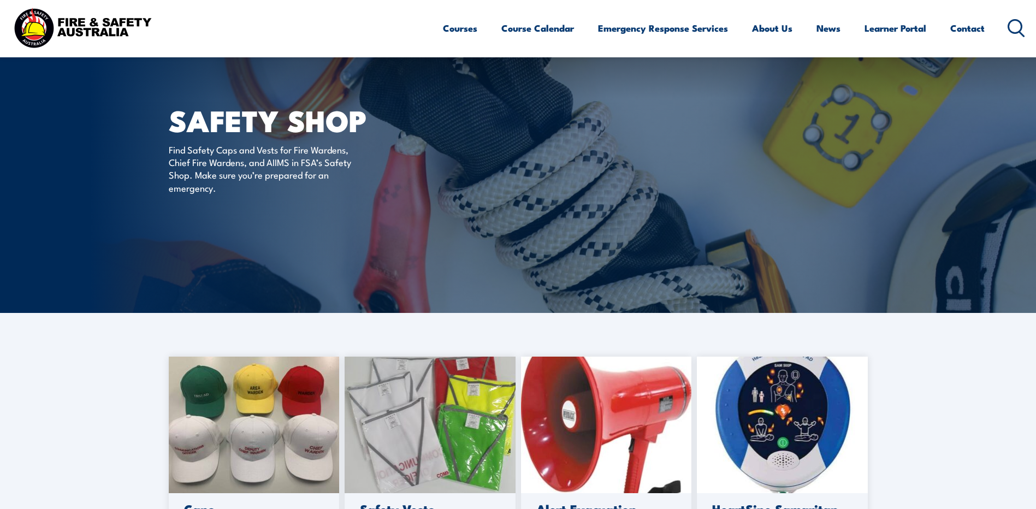  What do you see at coordinates (606, 425) in the screenshot?
I see `img: megaphone-1.jpg` at bounding box center [606, 425].